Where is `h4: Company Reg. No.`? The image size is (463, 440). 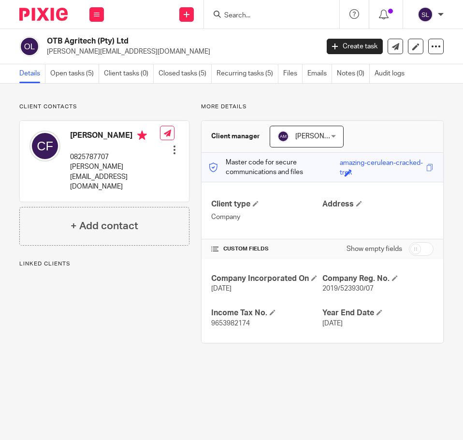 h4: Company Reg. No. is located at coordinates (378, 279).